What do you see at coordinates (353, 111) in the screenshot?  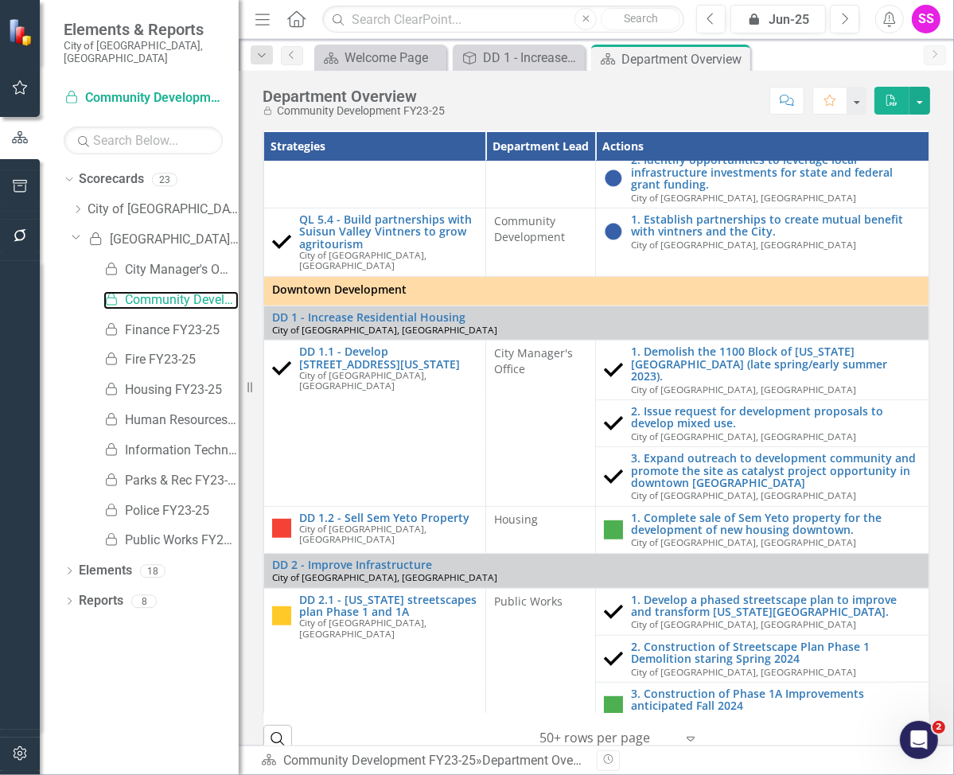 I see `div: Community Development FY23-25` at bounding box center [353, 111].